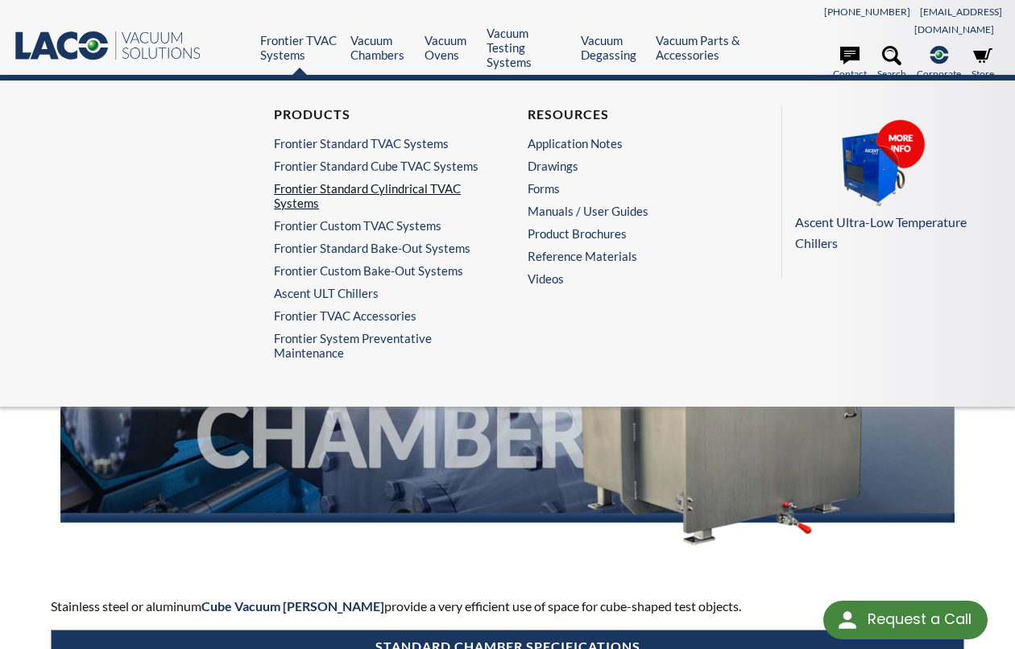 The image size is (1015, 649). I want to click on a: Frontier TVAC Accessories, so click(376, 316).